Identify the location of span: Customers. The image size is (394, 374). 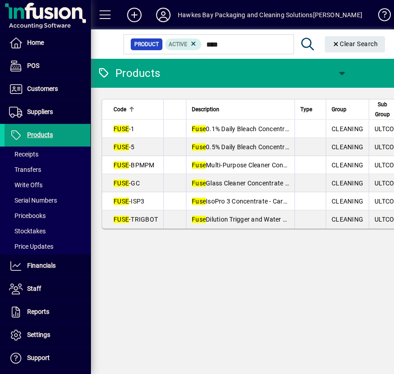
(43, 89).